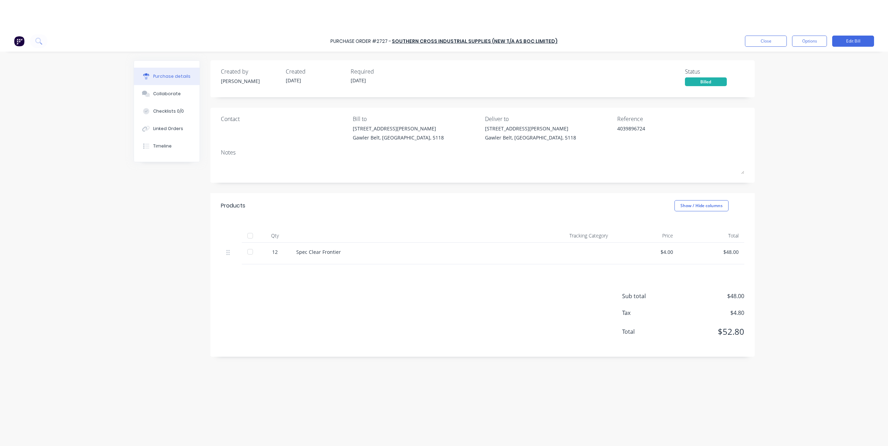 The width and height of the screenshot is (888, 446). I want to click on span: $52.80, so click(710, 332).